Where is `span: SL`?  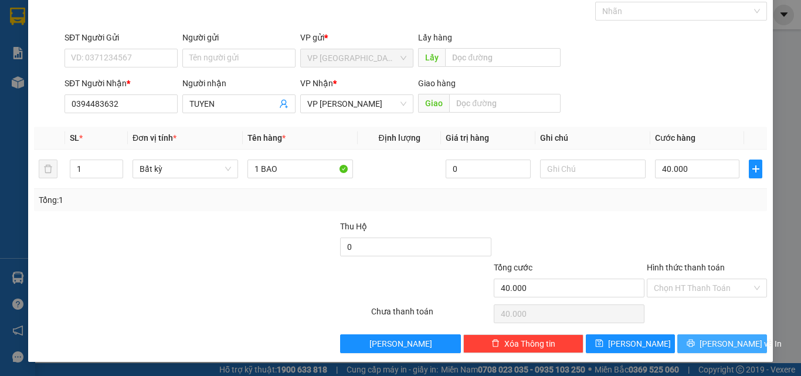
span: SL is located at coordinates (74, 138).